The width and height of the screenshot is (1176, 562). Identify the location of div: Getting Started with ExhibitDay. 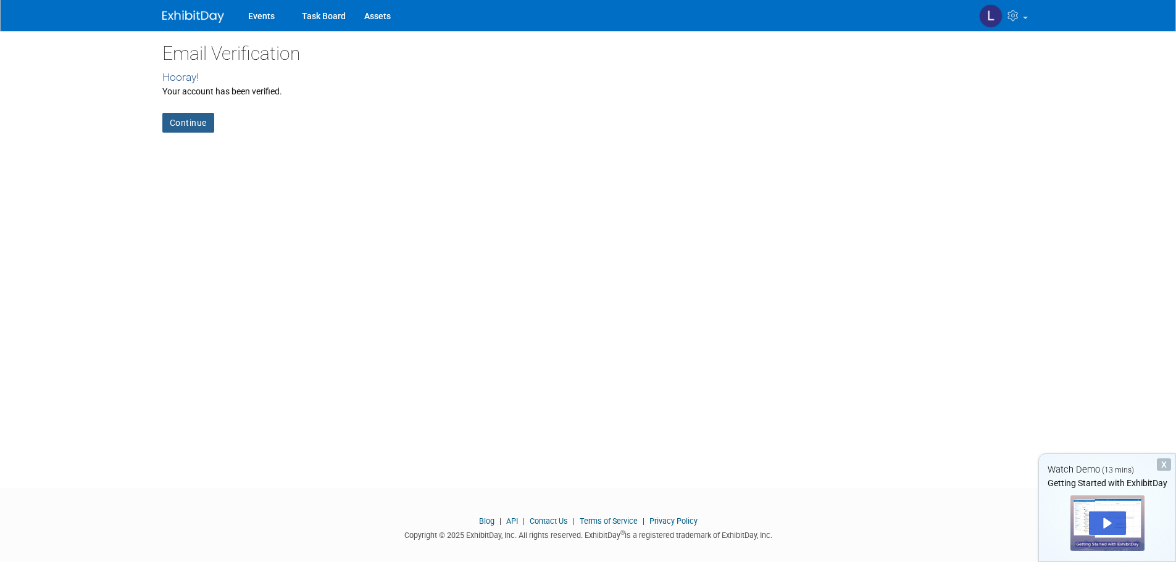
(1107, 483).